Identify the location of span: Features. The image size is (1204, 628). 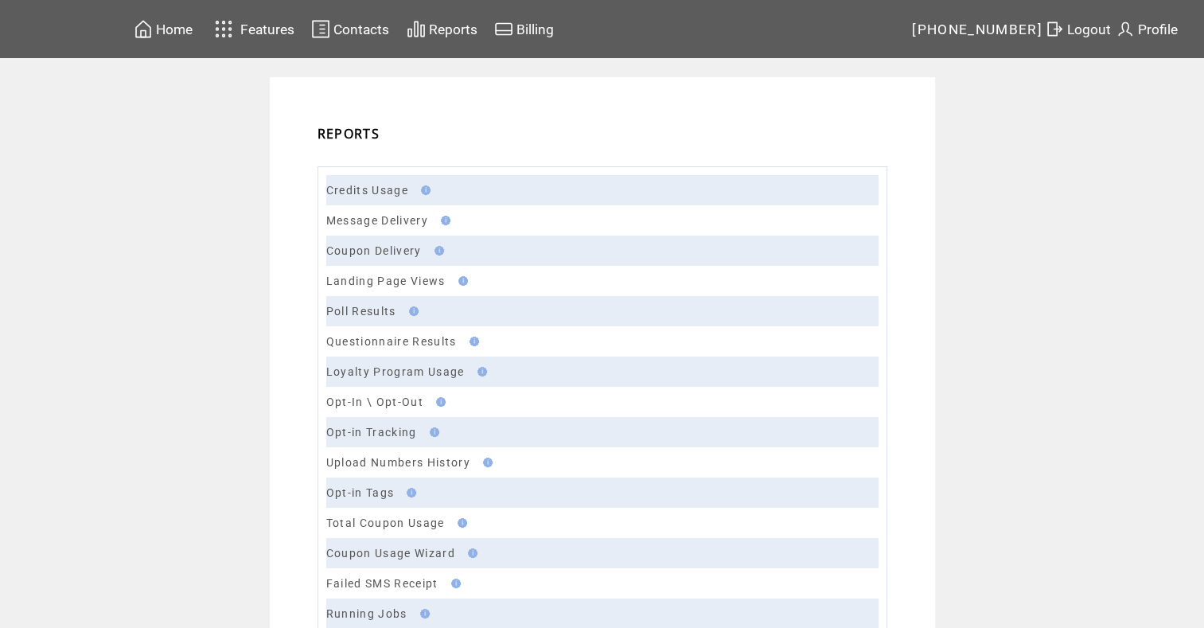
(267, 29).